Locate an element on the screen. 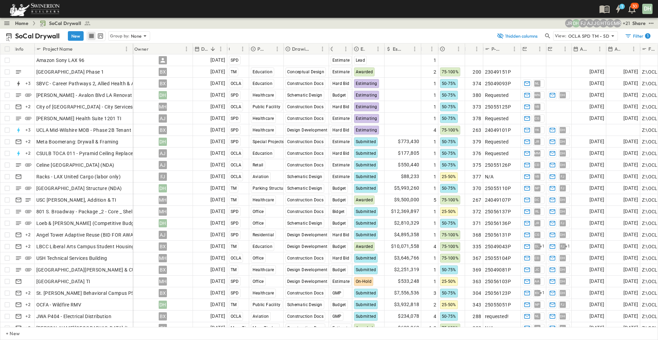 The width and height of the screenshot is (658, 340). div: Filter is located at coordinates (637, 36).